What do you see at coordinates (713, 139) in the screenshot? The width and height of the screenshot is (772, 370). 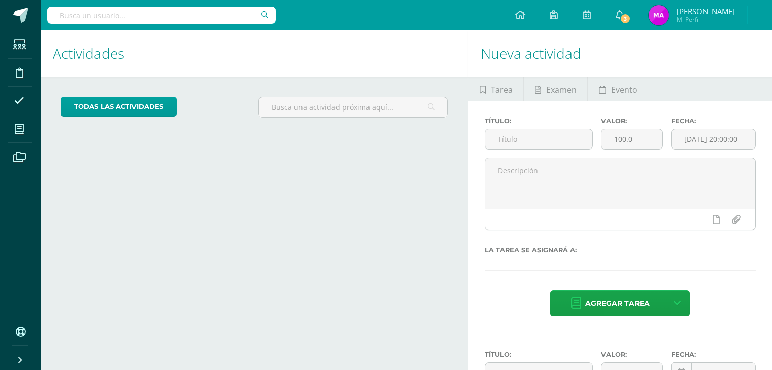 I see `input: Fecha de entrega` at bounding box center [713, 139].